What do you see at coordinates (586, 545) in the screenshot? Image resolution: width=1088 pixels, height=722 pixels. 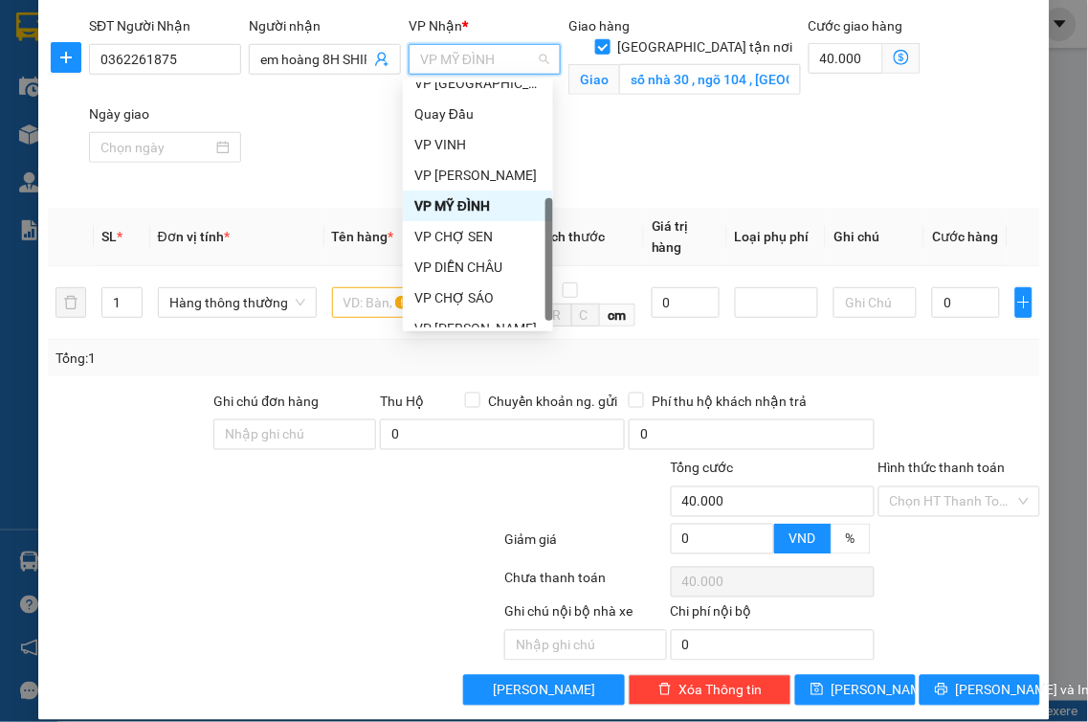 I see `div: Giảm giá` at bounding box center [586, 545].